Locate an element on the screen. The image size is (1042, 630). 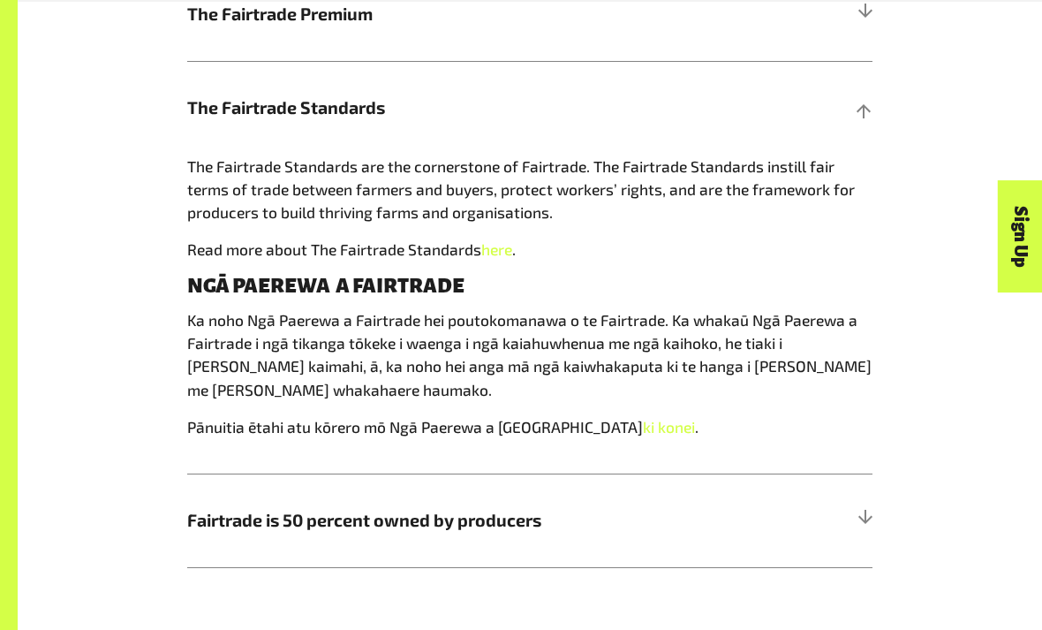
span: The Fairtrade Standards is located at coordinates (444, 108).